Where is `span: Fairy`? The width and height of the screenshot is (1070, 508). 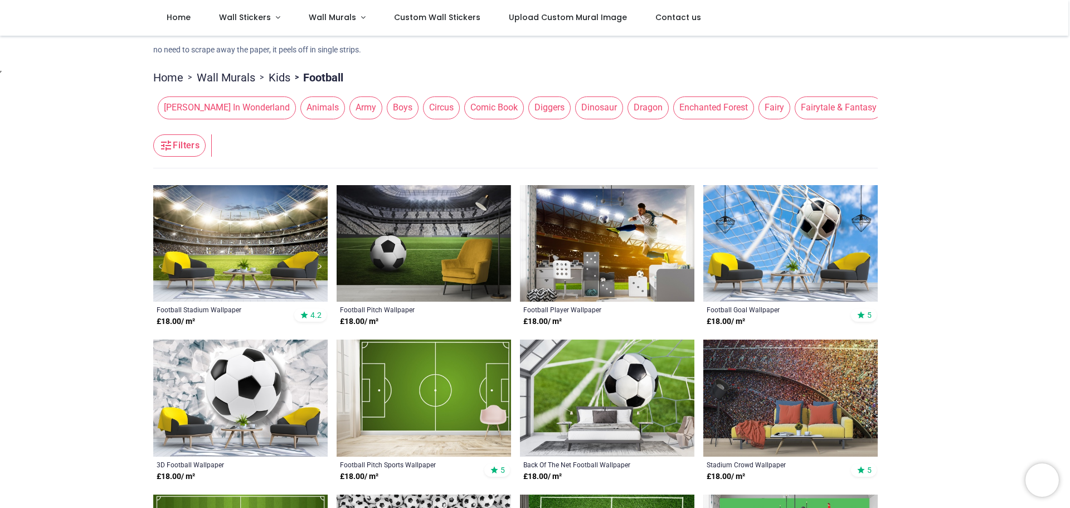 span: Fairy is located at coordinates (774, 108).